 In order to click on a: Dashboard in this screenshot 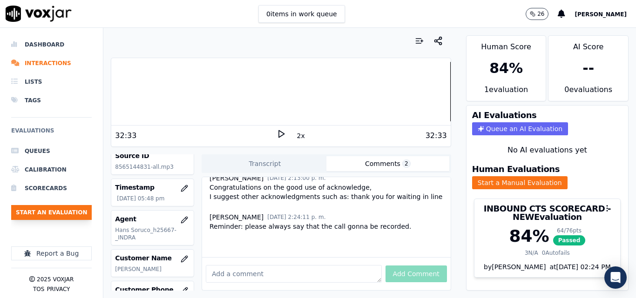, I will do `click(51, 45)`.